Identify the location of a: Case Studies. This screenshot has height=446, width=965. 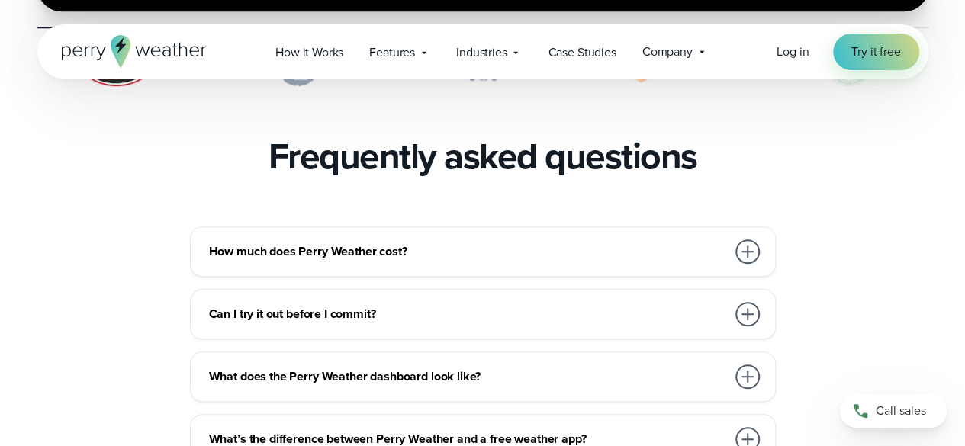
(581, 52).